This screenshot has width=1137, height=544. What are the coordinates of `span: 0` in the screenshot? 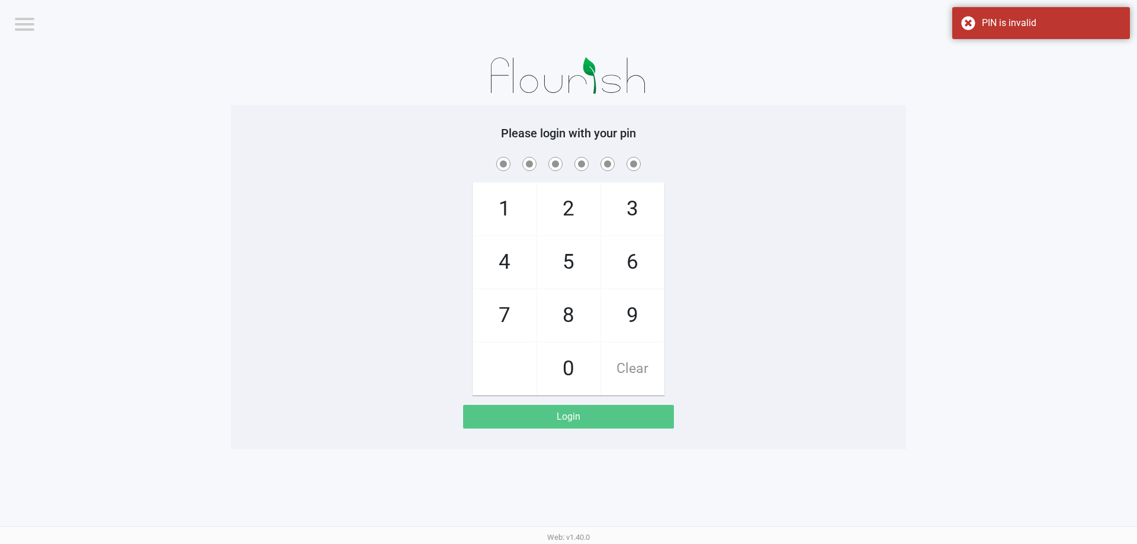 It's located at (568, 369).